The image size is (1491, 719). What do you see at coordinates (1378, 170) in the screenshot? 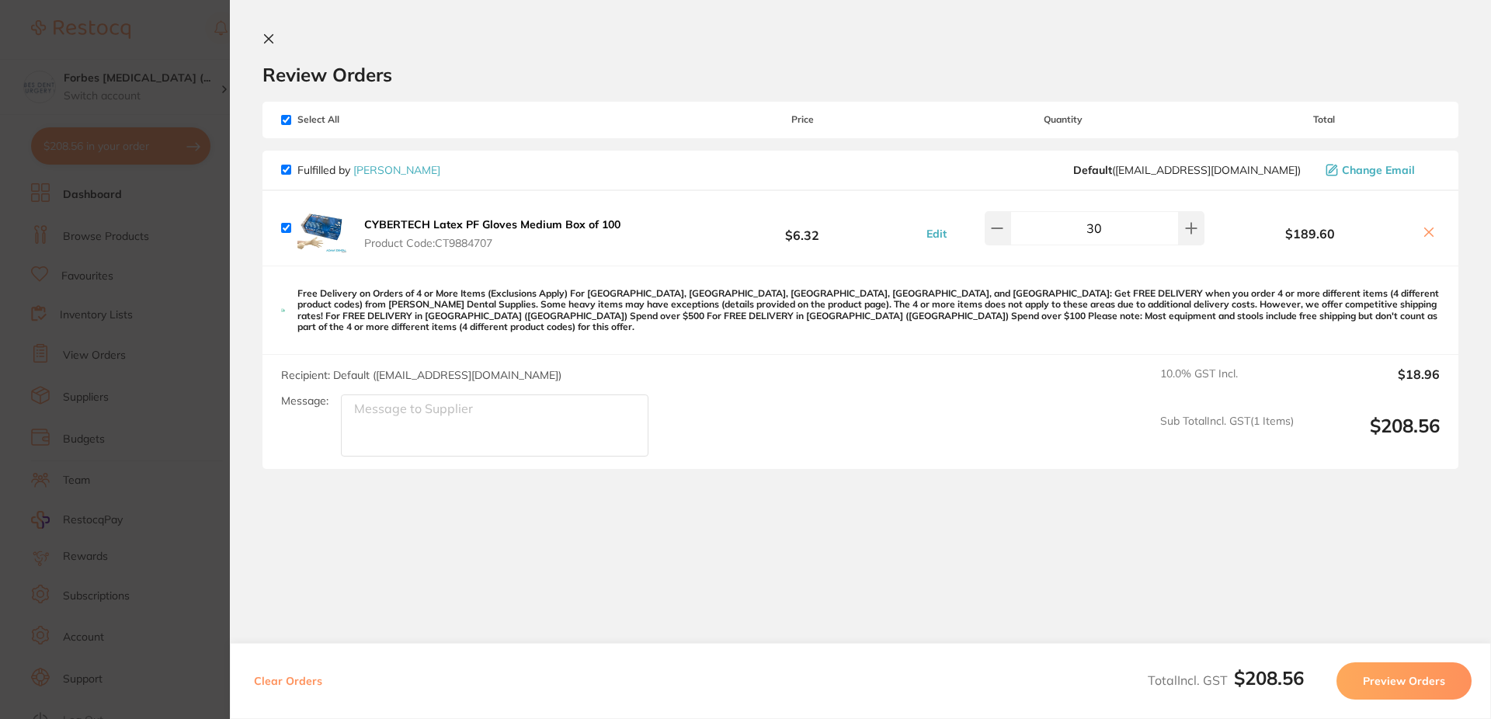
I see `span: Change Email` at bounding box center [1378, 170].